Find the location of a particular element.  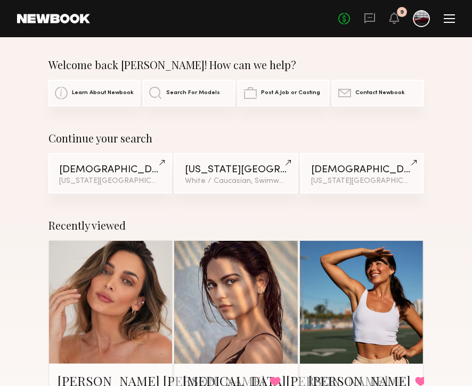

a: Post A Job or Casting is located at coordinates (283, 93).